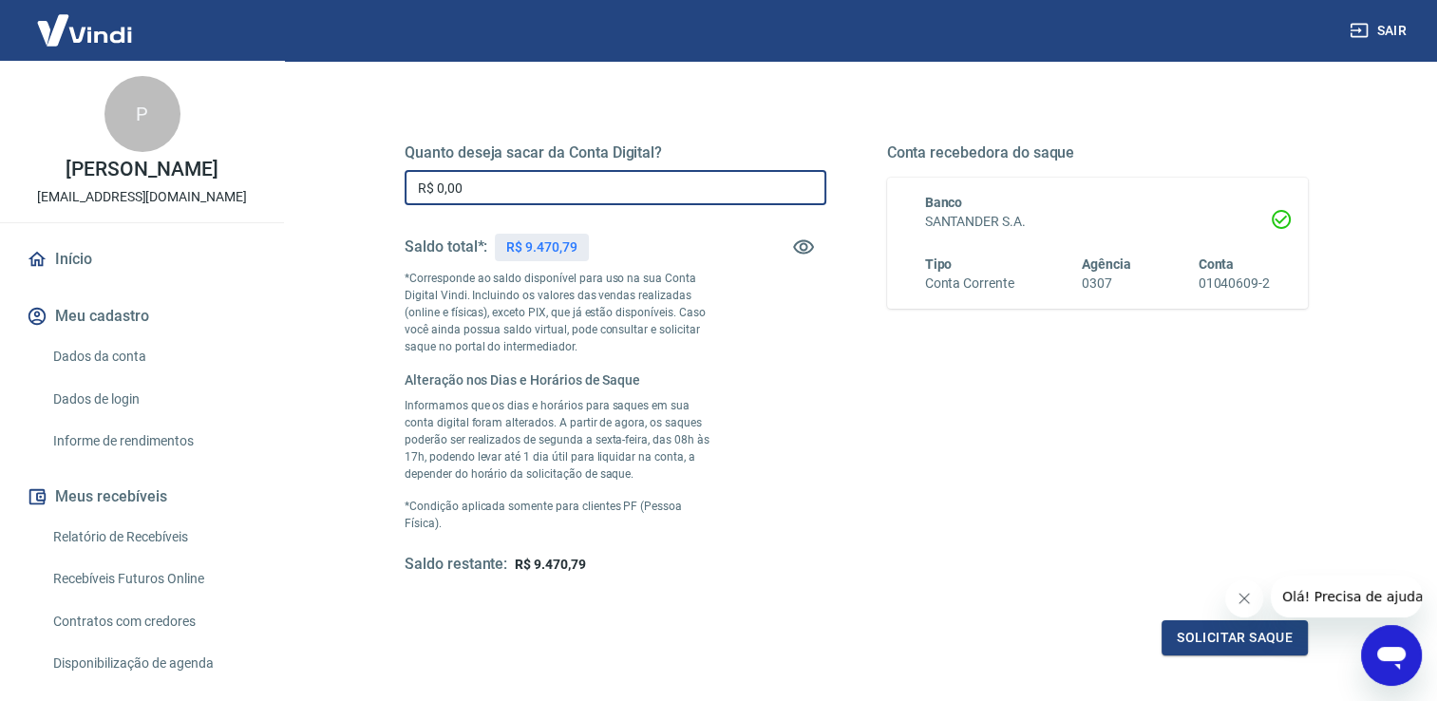 Image resolution: width=1437 pixels, height=701 pixels. I want to click on p: R$ 9.470,79, so click(541, 247).